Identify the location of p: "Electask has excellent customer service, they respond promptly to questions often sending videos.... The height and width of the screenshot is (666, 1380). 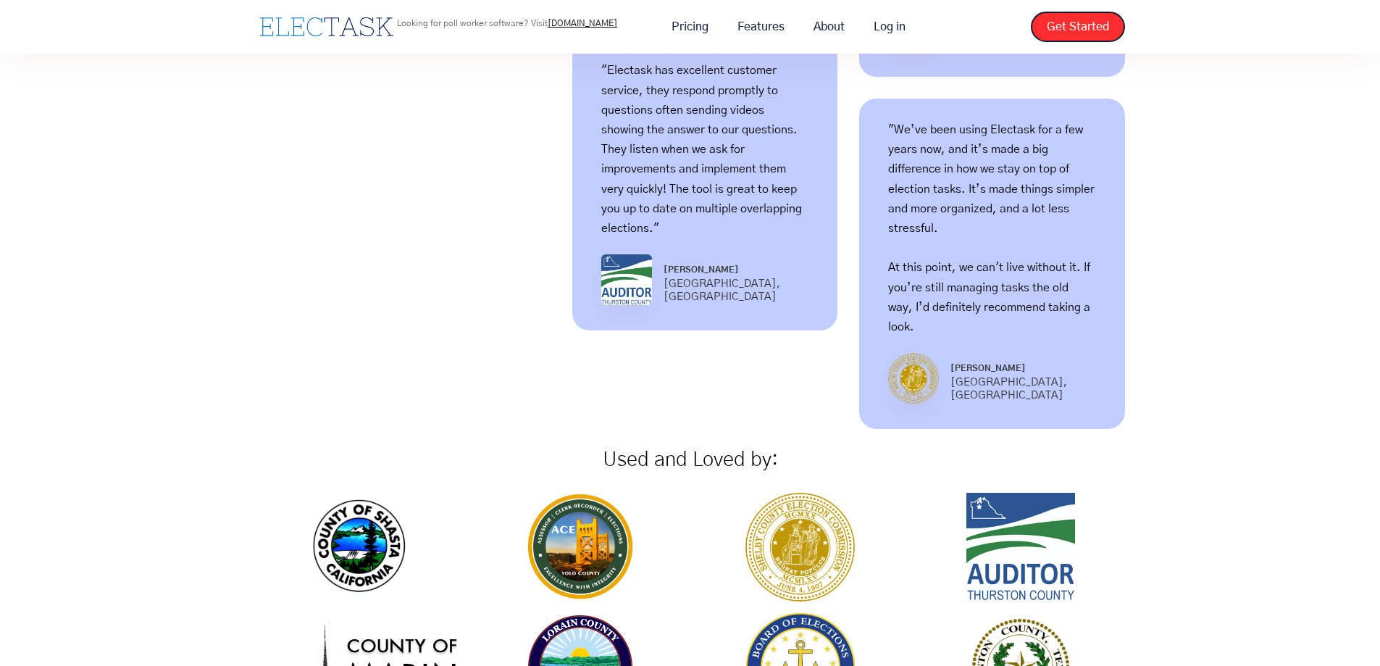
(705, 149).